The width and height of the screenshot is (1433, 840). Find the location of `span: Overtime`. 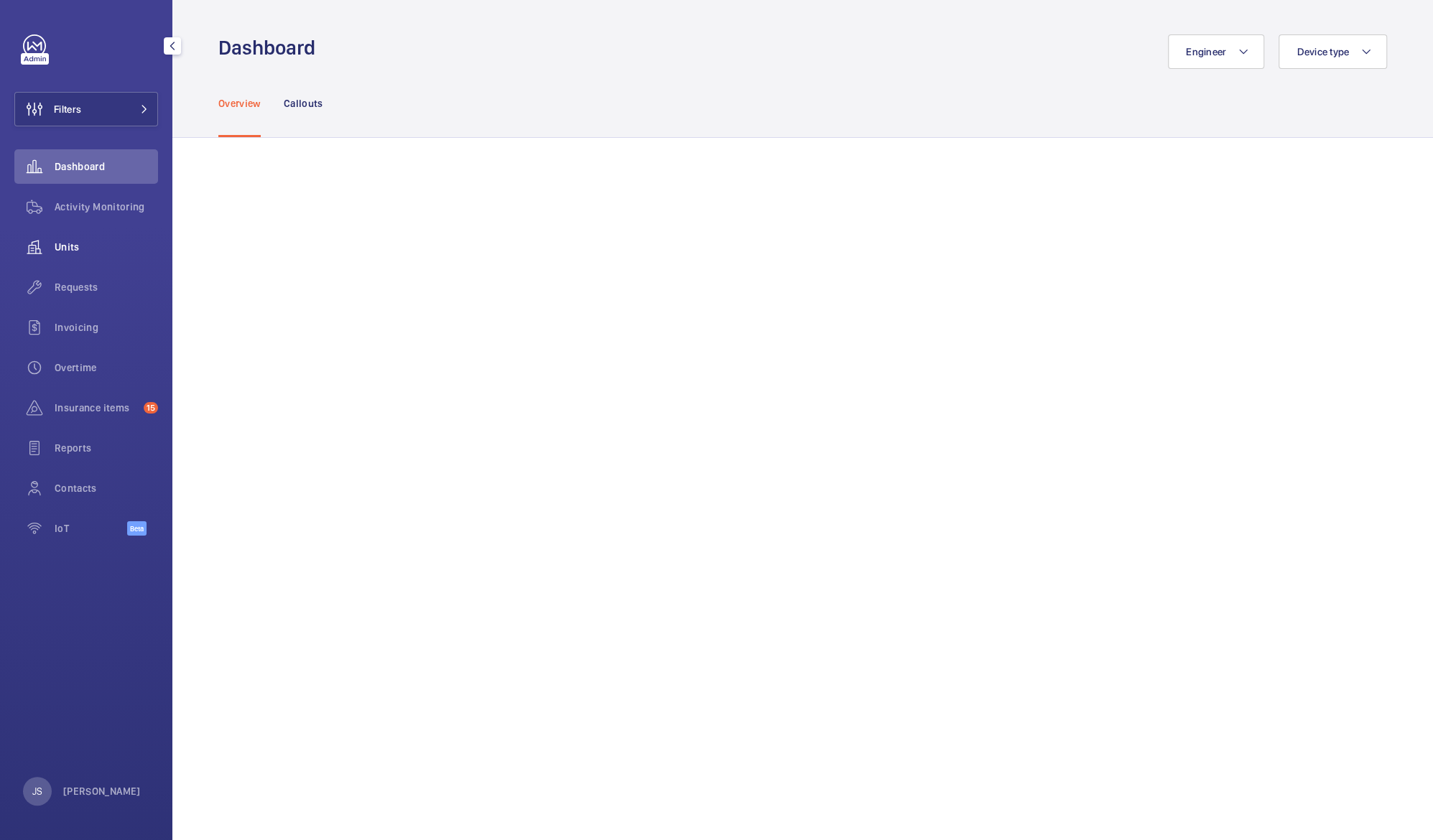

span: Overtime is located at coordinates (106, 368).